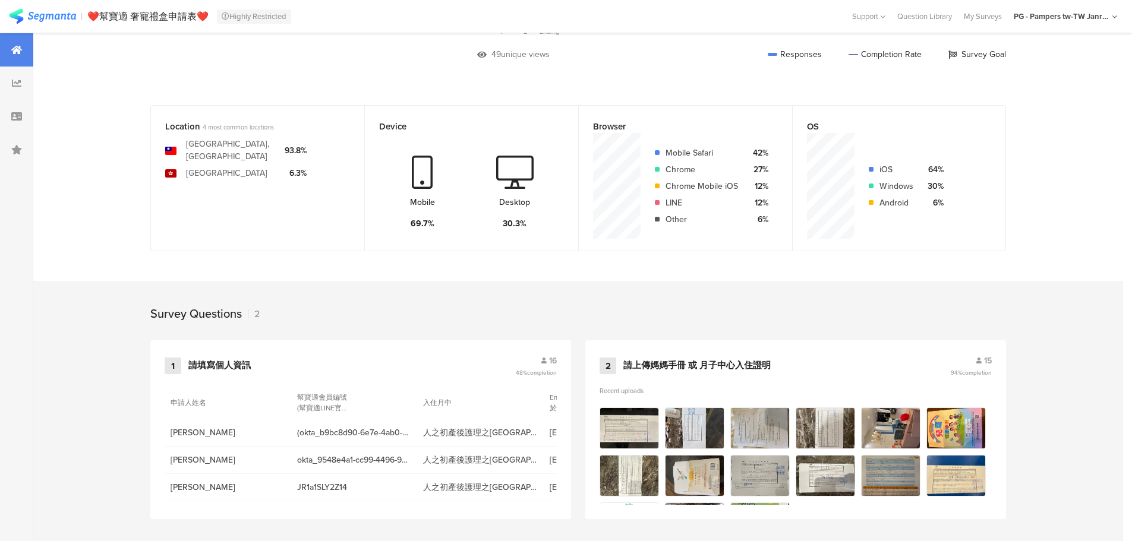  I want to click on div: LINE, so click(702, 203).